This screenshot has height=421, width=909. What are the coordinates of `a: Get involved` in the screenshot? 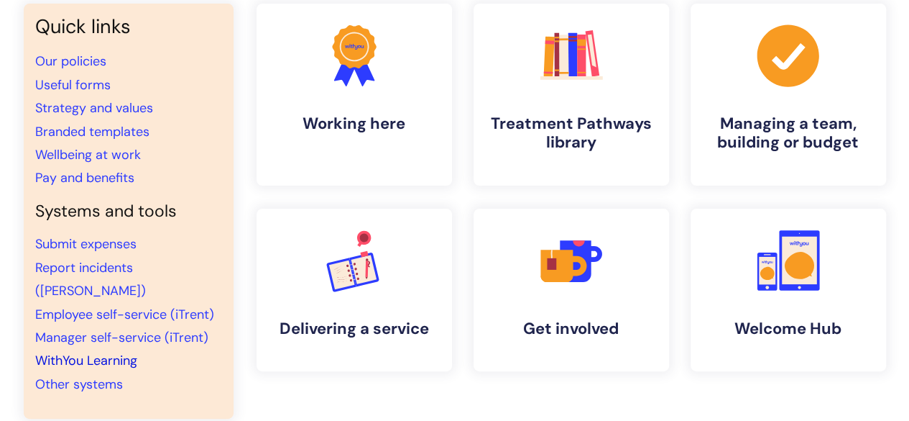 It's located at (572, 290).